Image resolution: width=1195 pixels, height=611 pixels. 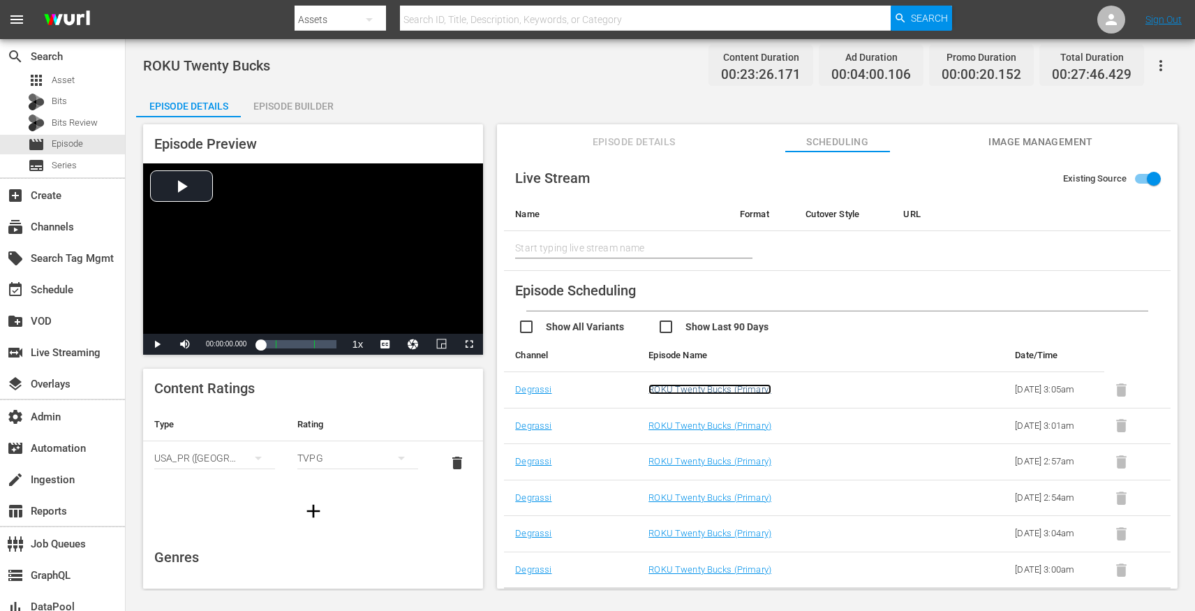 What do you see at coordinates (634, 142) in the screenshot?
I see `span: Episode Details` at bounding box center [634, 142].